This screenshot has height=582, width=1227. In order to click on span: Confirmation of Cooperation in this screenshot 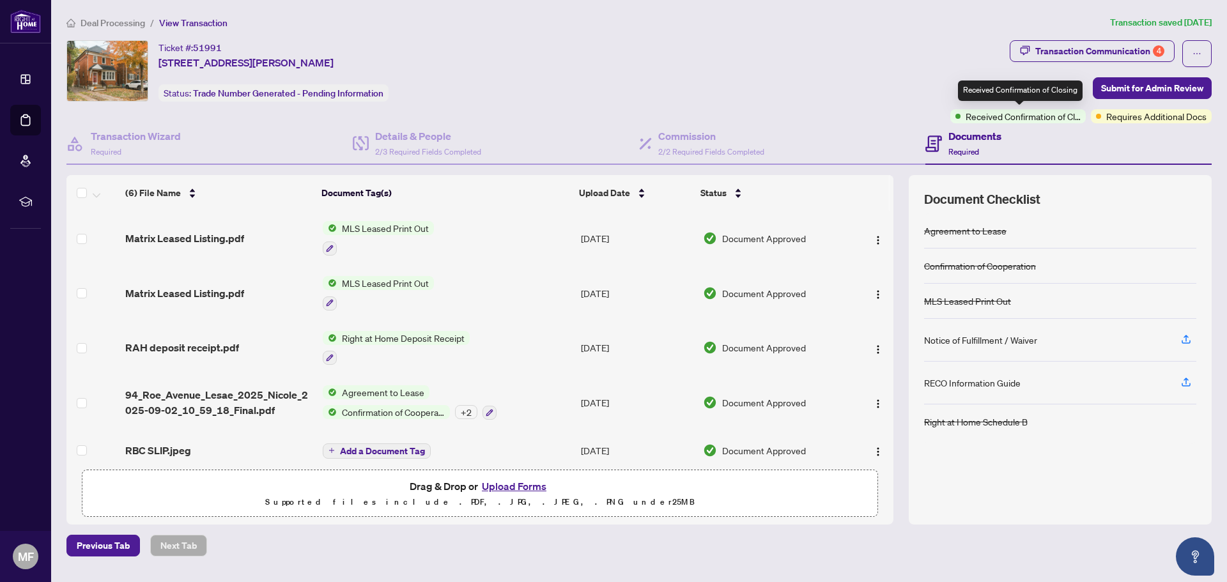, I will do `click(393, 412)`.